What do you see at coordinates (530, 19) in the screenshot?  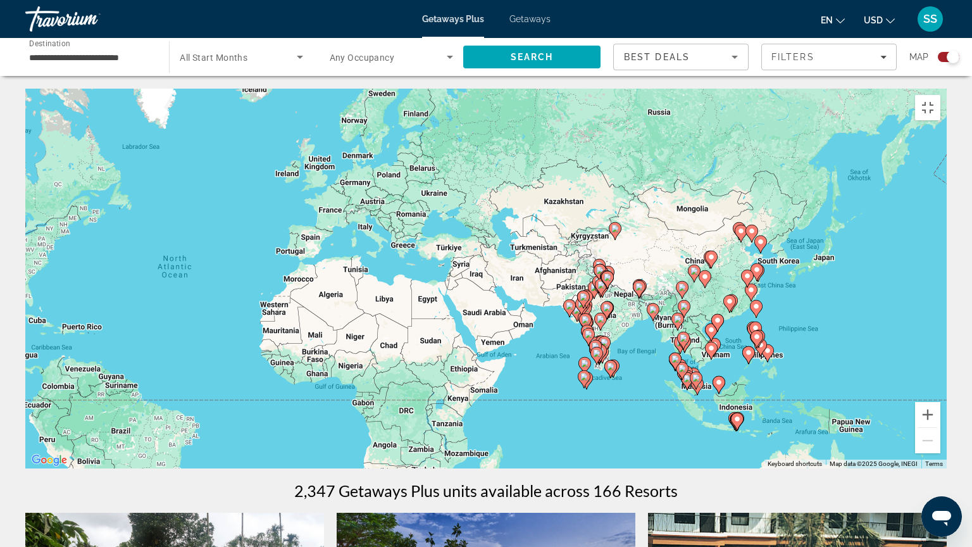 I see `span: Getaways` at bounding box center [530, 19].